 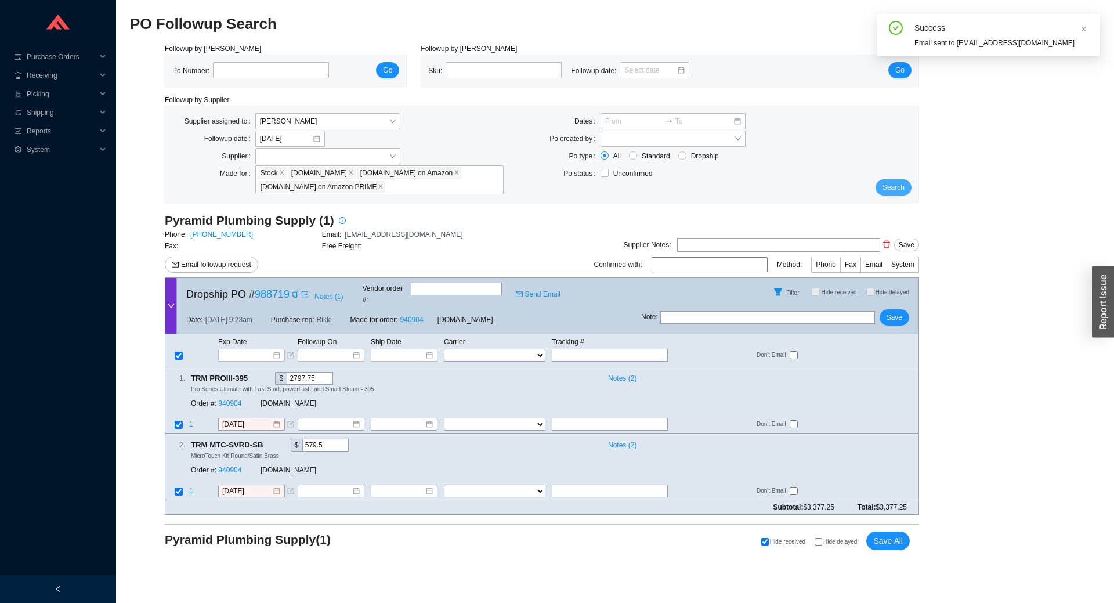 What do you see at coordinates (900, 70) in the screenshot?
I see `button: Go` at bounding box center [900, 70].